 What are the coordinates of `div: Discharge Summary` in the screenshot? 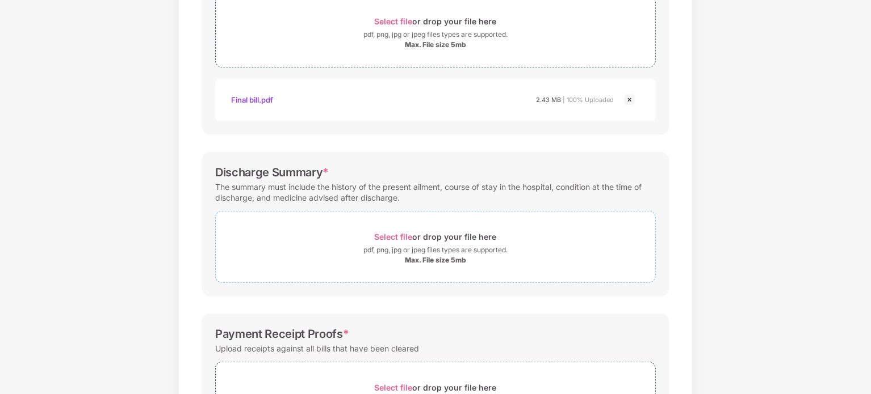 It's located at (272, 173).